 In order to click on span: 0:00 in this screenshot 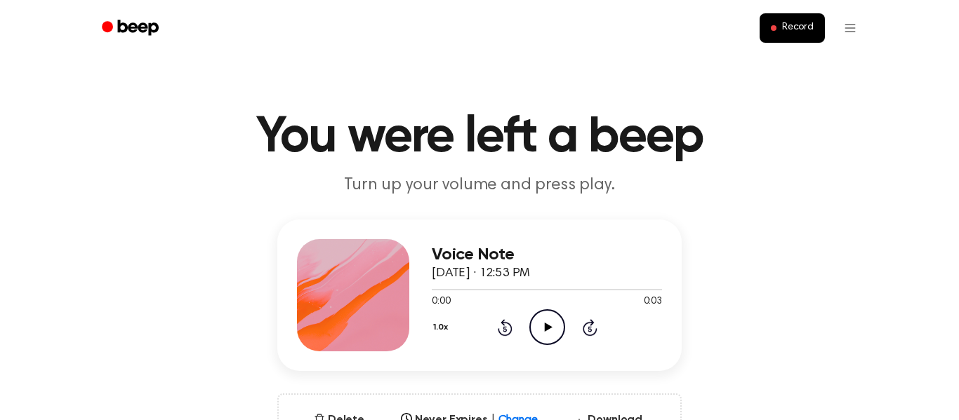, I will do `click(441, 302)`.